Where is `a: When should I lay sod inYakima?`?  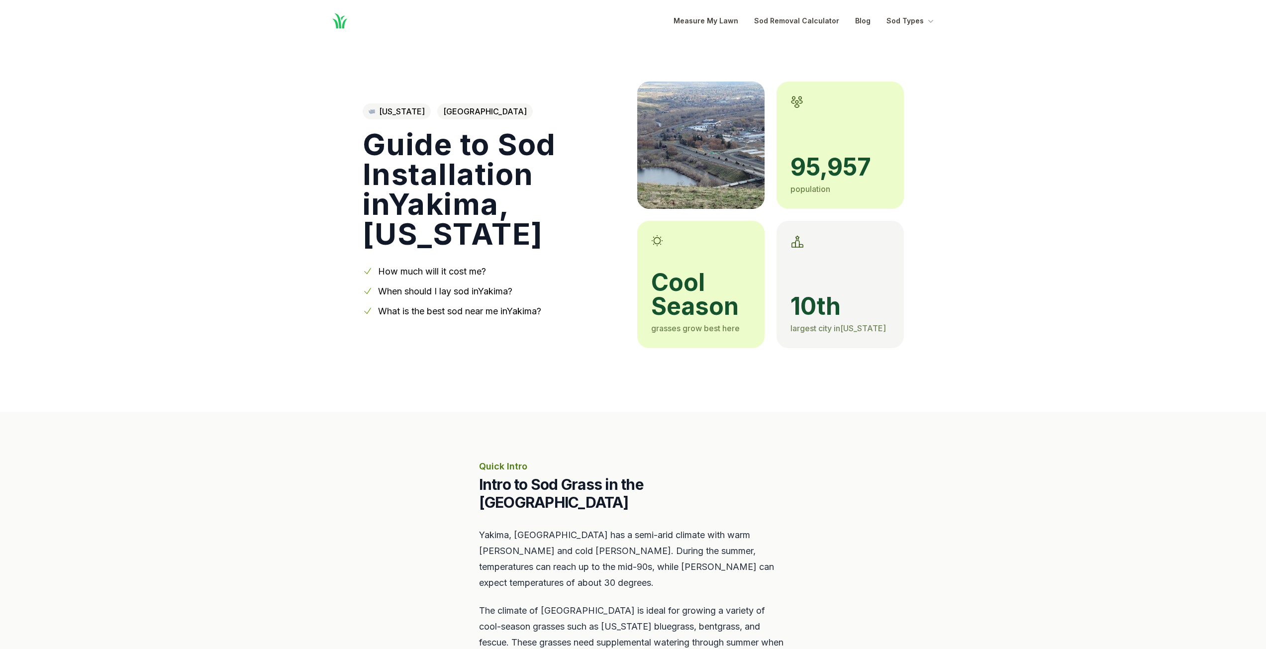 a: When should I lay sod inYakima? is located at coordinates (445, 291).